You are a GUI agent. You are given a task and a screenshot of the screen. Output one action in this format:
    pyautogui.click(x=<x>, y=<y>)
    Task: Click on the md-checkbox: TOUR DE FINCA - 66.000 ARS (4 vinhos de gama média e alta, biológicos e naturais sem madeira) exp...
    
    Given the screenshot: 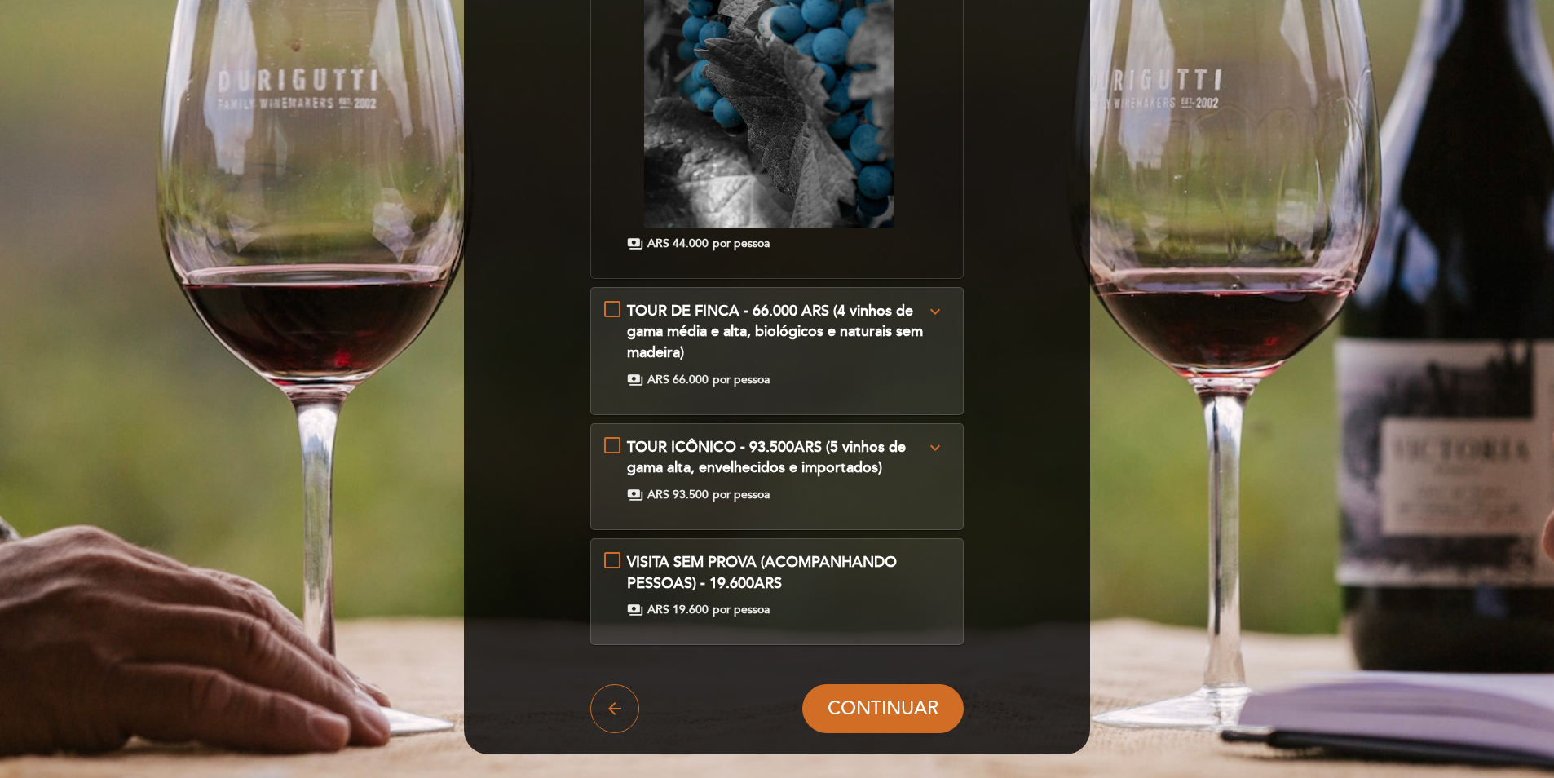 What is the action you would take?
    pyautogui.click(x=777, y=344)
    